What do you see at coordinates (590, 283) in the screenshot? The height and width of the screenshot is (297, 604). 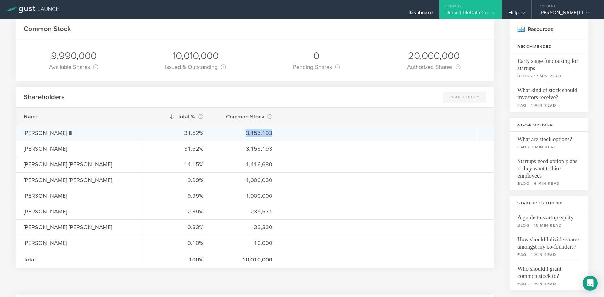 I see `div: Open Intercom Messenger` at bounding box center [590, 283].